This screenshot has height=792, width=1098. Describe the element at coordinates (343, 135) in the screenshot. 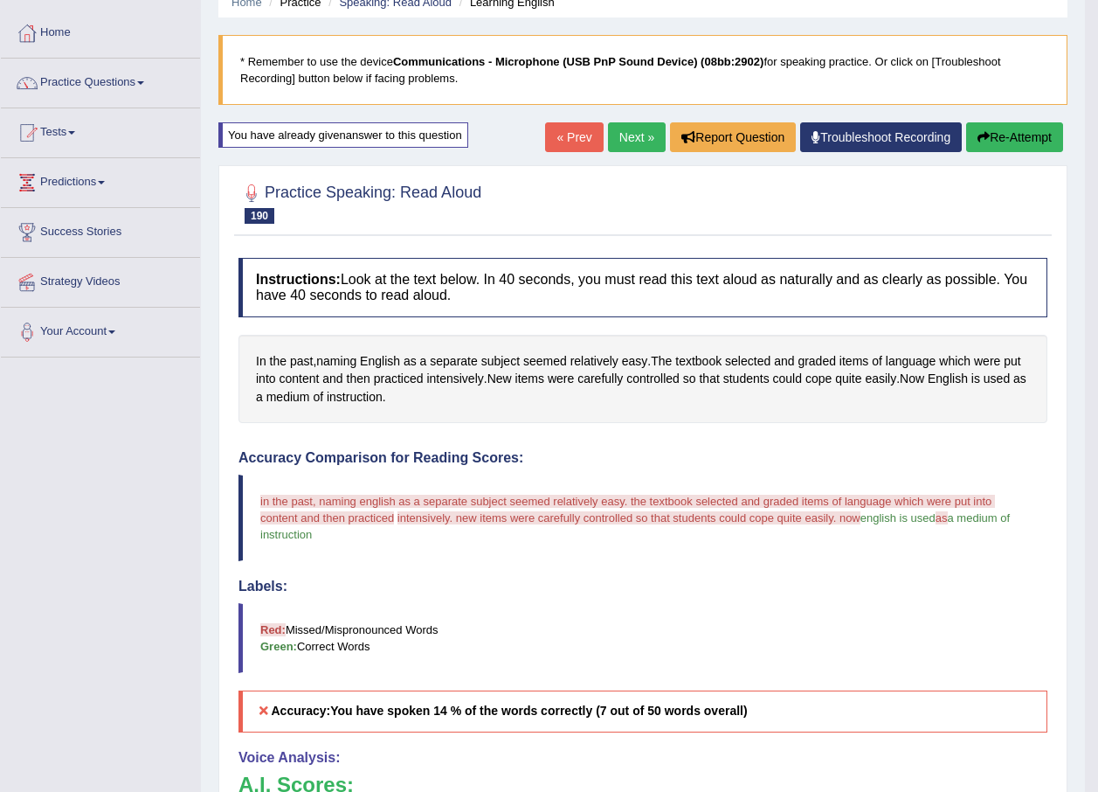

I see `div: You have already given answer to this question` at that location.